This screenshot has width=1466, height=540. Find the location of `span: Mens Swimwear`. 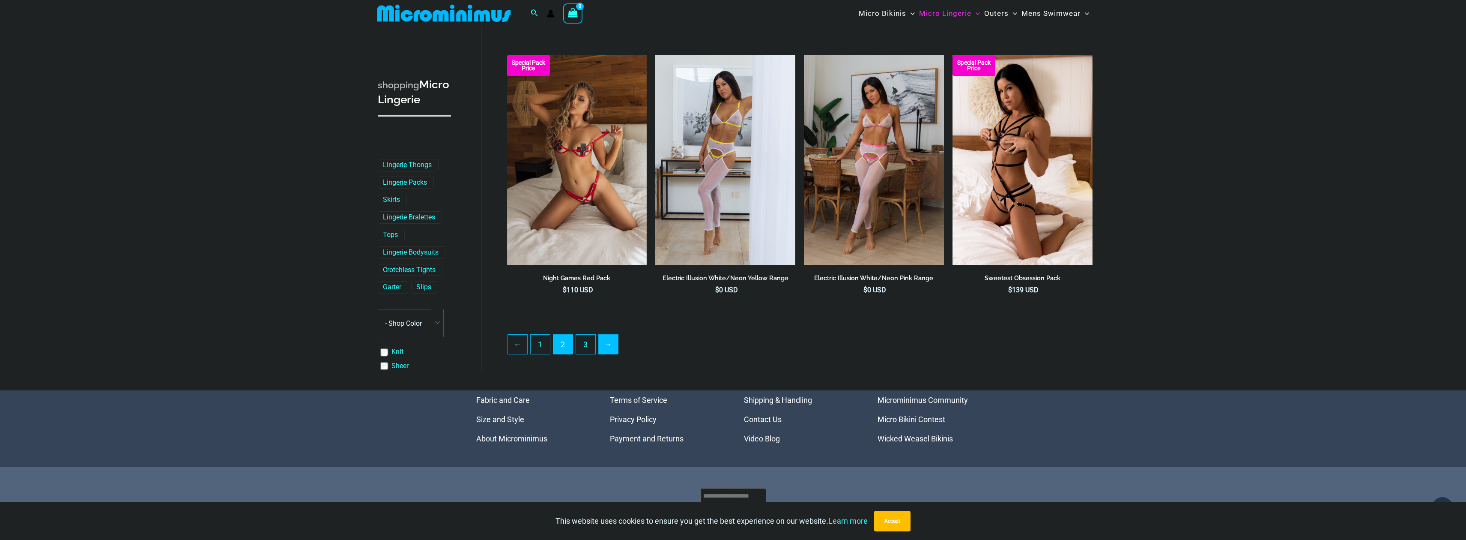

span: Mens Swimwear is located at coordinates (1051, 13).